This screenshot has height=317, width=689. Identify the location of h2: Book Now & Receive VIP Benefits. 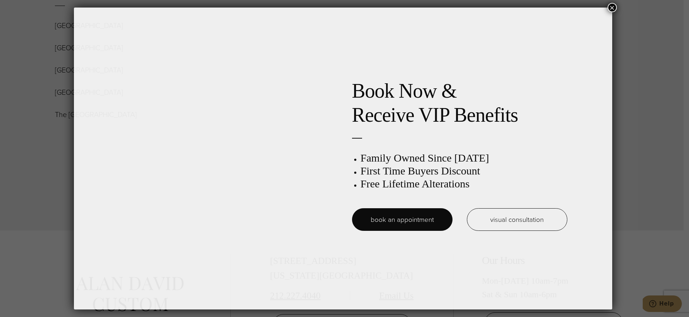
(460, 103).